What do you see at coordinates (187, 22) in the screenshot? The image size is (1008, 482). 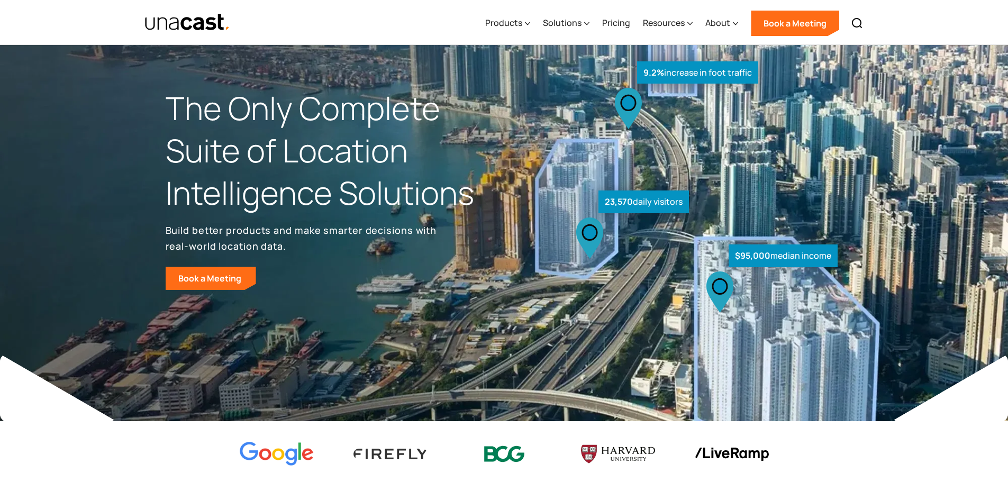 I see `img: Unacast text logo` at bounding box center [187, 22].